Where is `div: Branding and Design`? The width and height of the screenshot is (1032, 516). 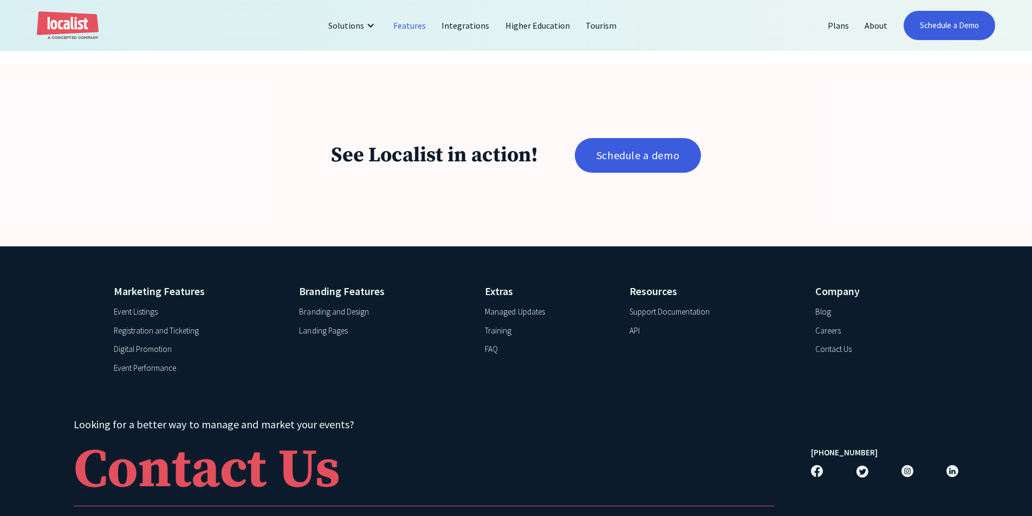 div: Branding and Design is located at coordinates (334, 312).